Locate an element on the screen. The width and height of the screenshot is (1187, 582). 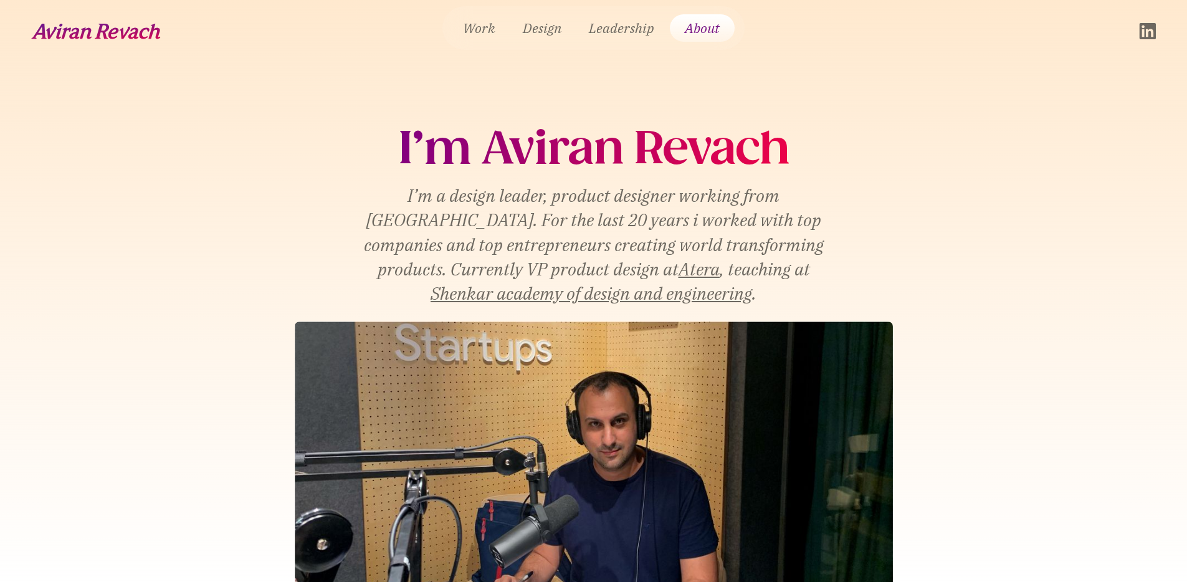
a: Leadership is located at coordinates (621, 28).